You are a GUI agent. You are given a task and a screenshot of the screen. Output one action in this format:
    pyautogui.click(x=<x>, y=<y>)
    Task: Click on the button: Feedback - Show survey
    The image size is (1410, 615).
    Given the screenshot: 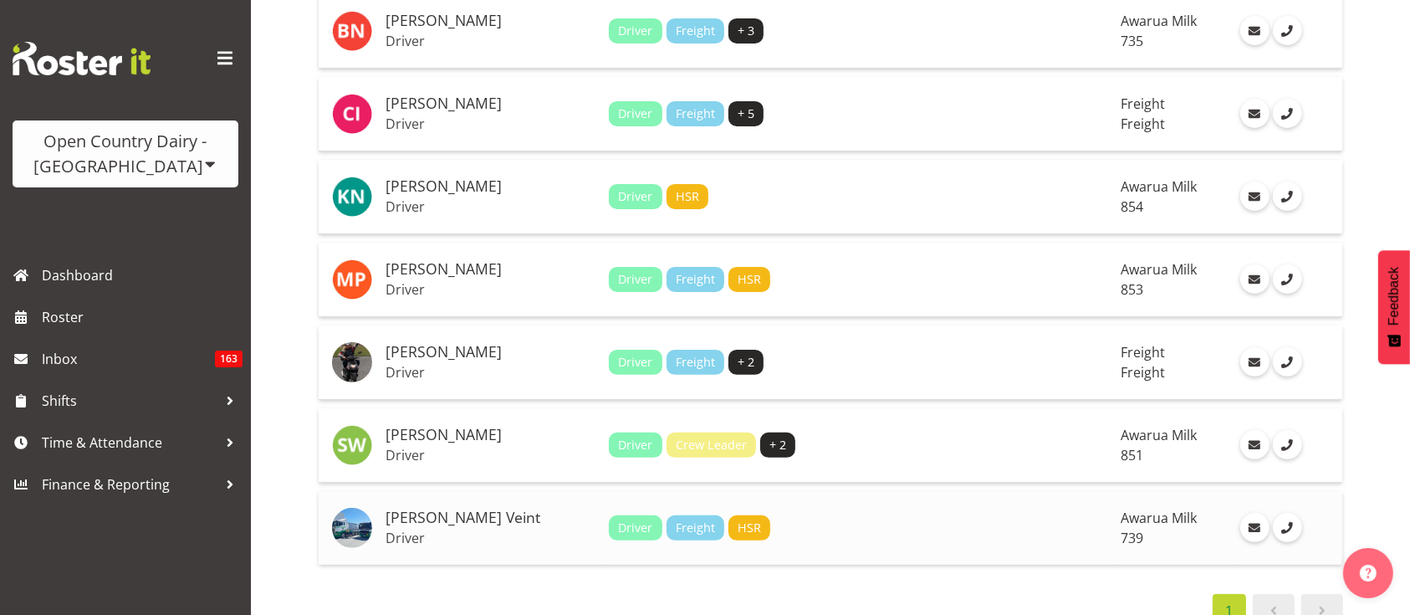 What is the action you would take?
    pyautogui.click(x=1394, y=307)
    